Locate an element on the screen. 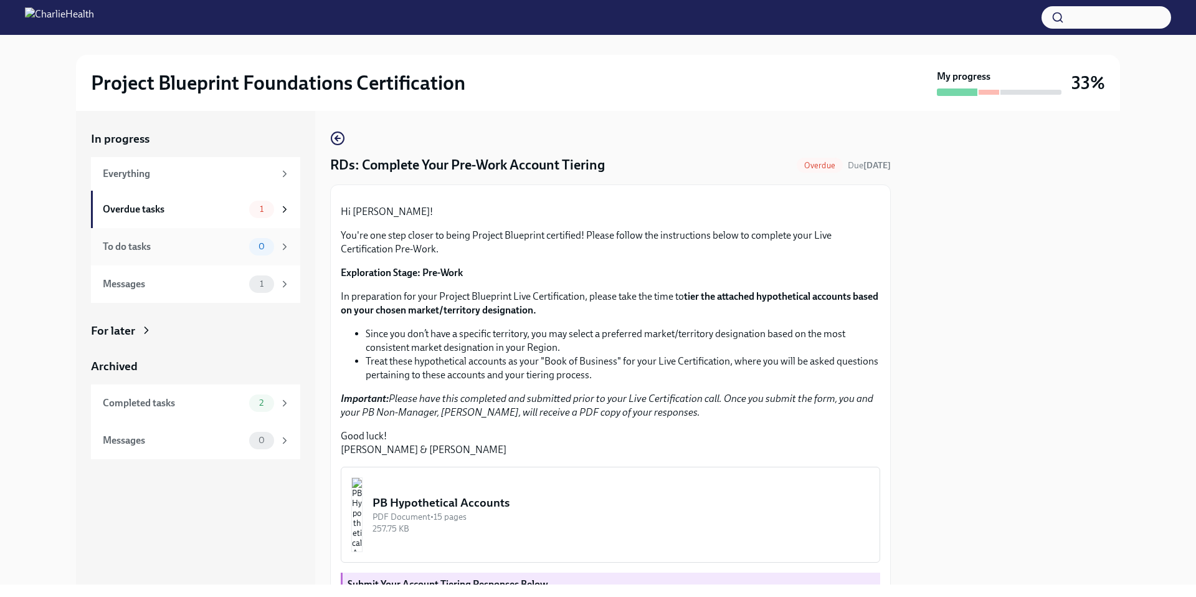  div: Overdue tasks is located at coordinates (173, 209).